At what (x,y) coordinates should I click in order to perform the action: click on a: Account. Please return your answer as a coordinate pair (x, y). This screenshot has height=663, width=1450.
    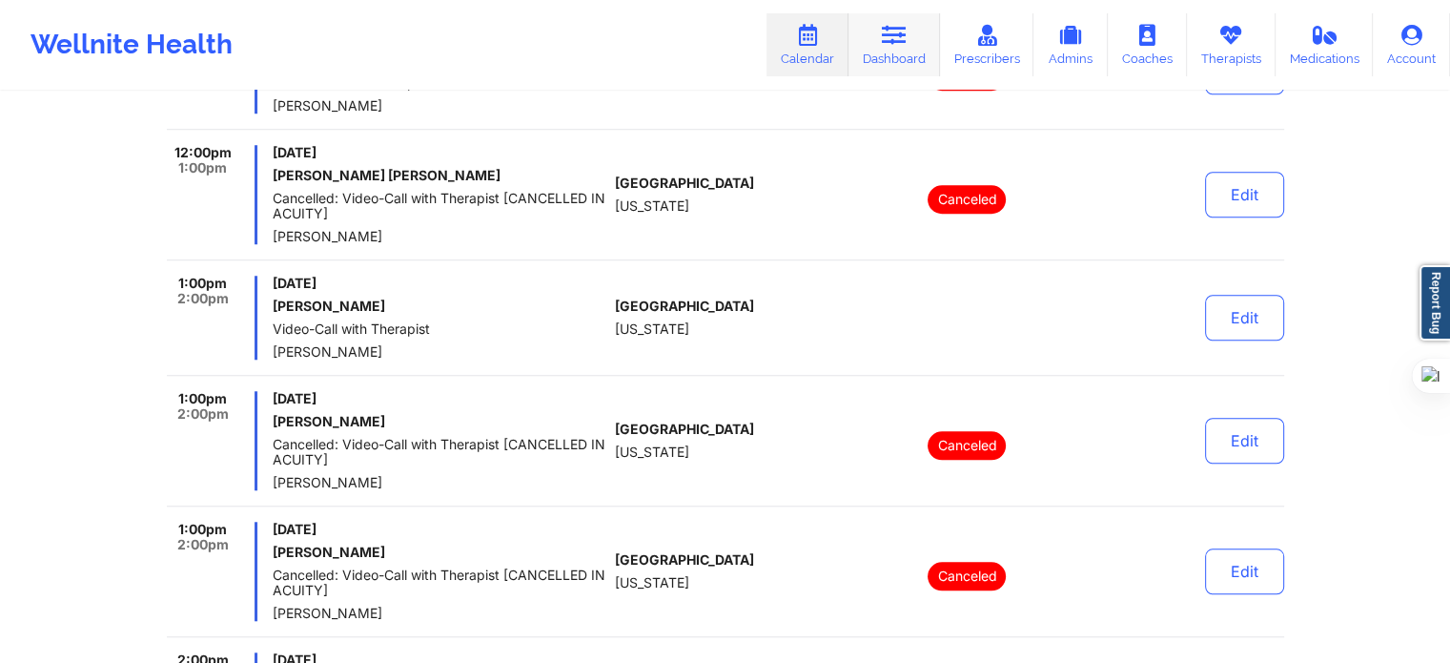
    Looking at the image, I should click on (1411, 45).